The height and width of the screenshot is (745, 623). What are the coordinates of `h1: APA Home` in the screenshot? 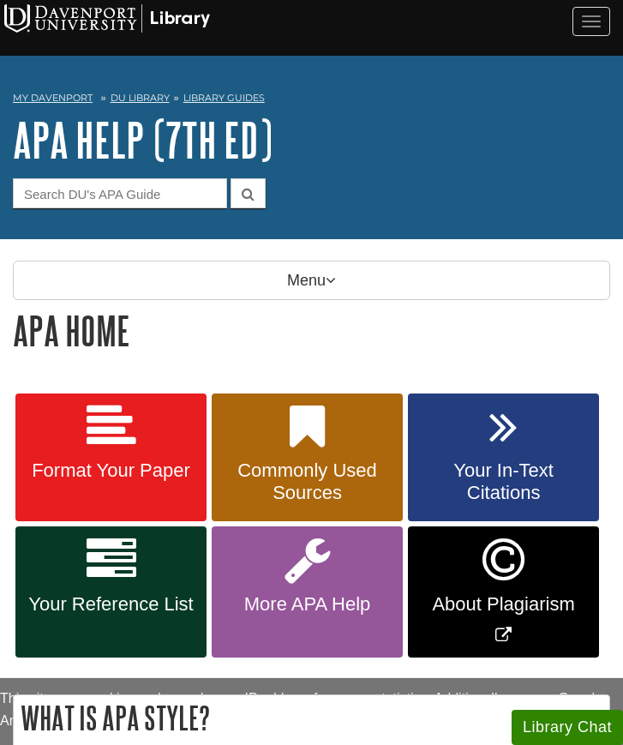 It's located at (311, 330).